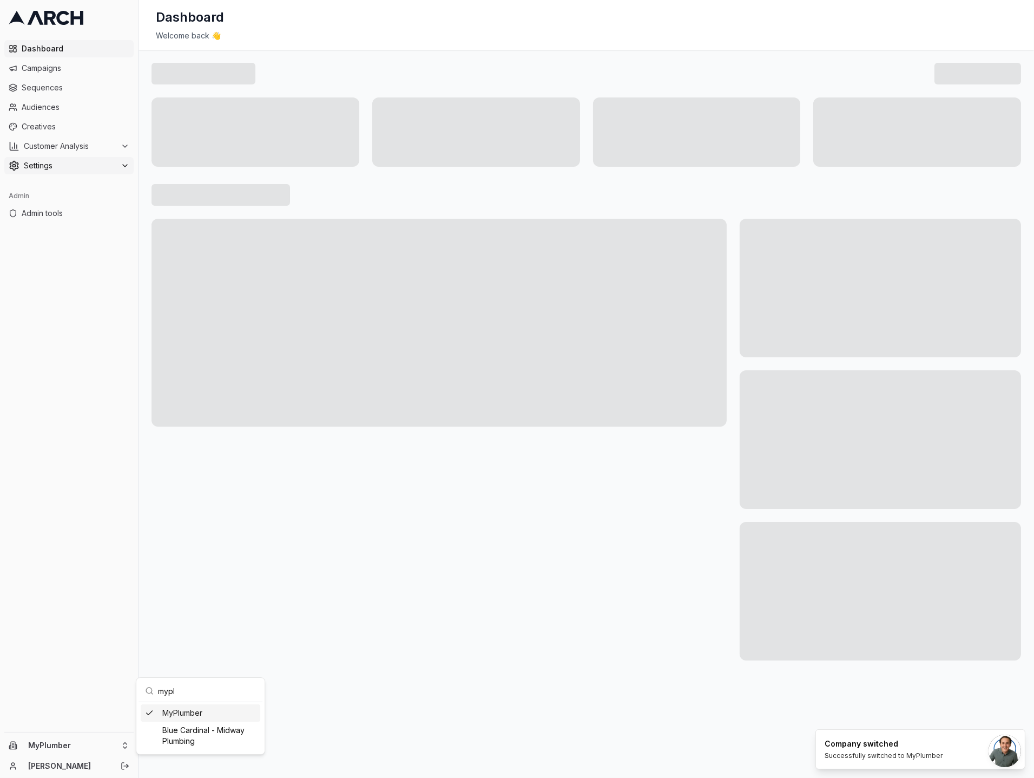  I want to click on span: Campaigns, so click(75, 68).